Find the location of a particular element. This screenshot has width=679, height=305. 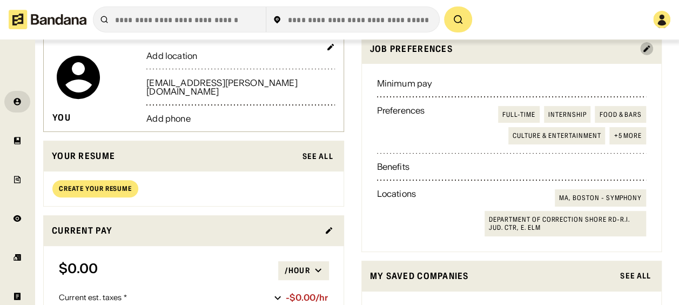

div: Internship is located at coordinates (567, 114).